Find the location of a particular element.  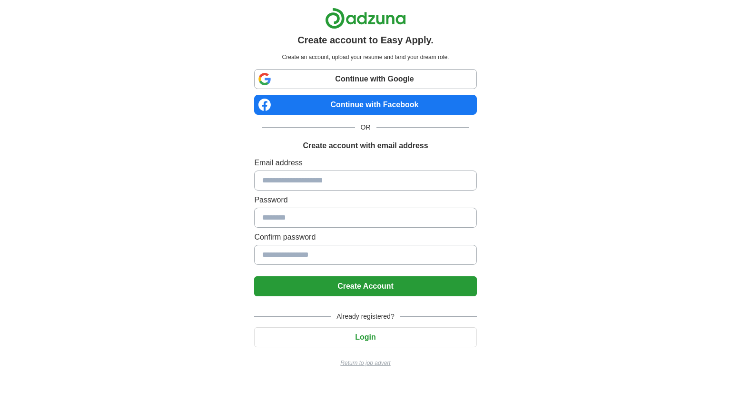

a: Continue with Facebook is located at coordinates (365, 105).